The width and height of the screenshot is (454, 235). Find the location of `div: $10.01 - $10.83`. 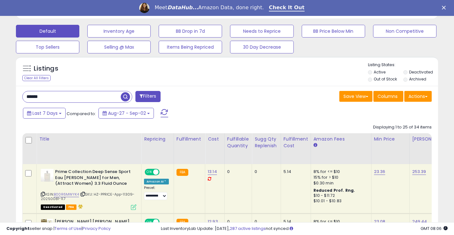

div: $10.01 - $10.83 is located at coordinates (340, 201).